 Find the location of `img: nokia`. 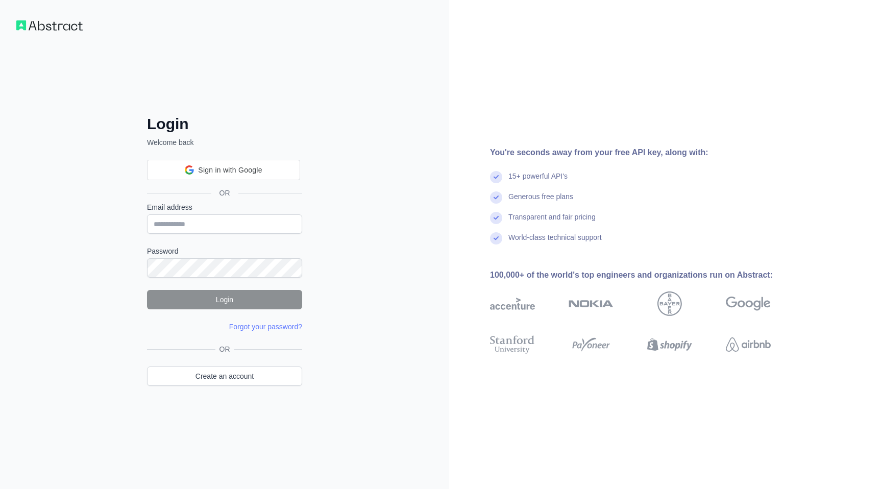

img: nokia is located at coordinates (591, 304).